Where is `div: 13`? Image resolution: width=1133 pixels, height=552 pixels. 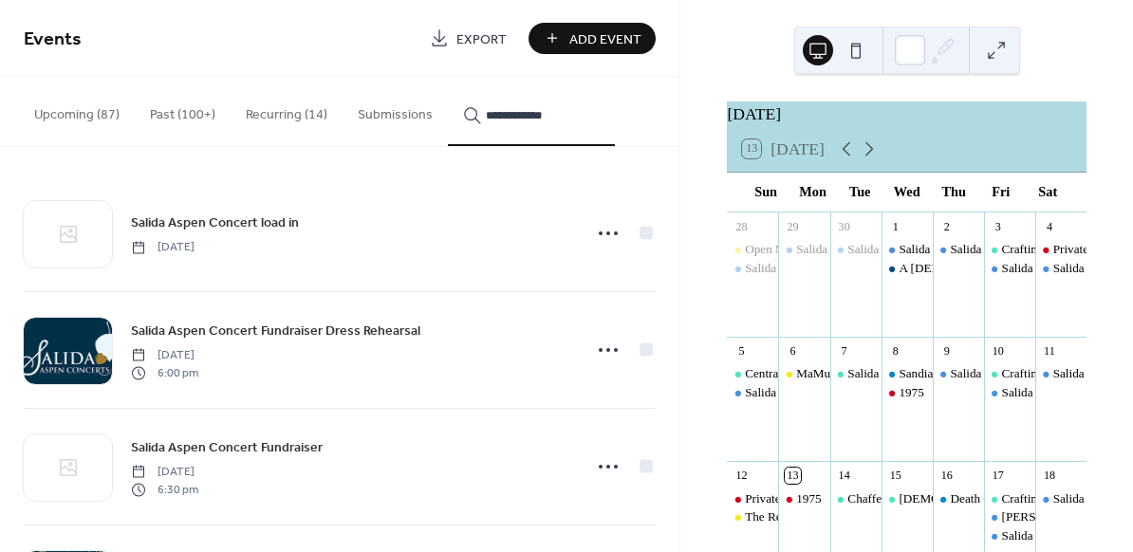 div: 13 is located at coordinates (793, 476).